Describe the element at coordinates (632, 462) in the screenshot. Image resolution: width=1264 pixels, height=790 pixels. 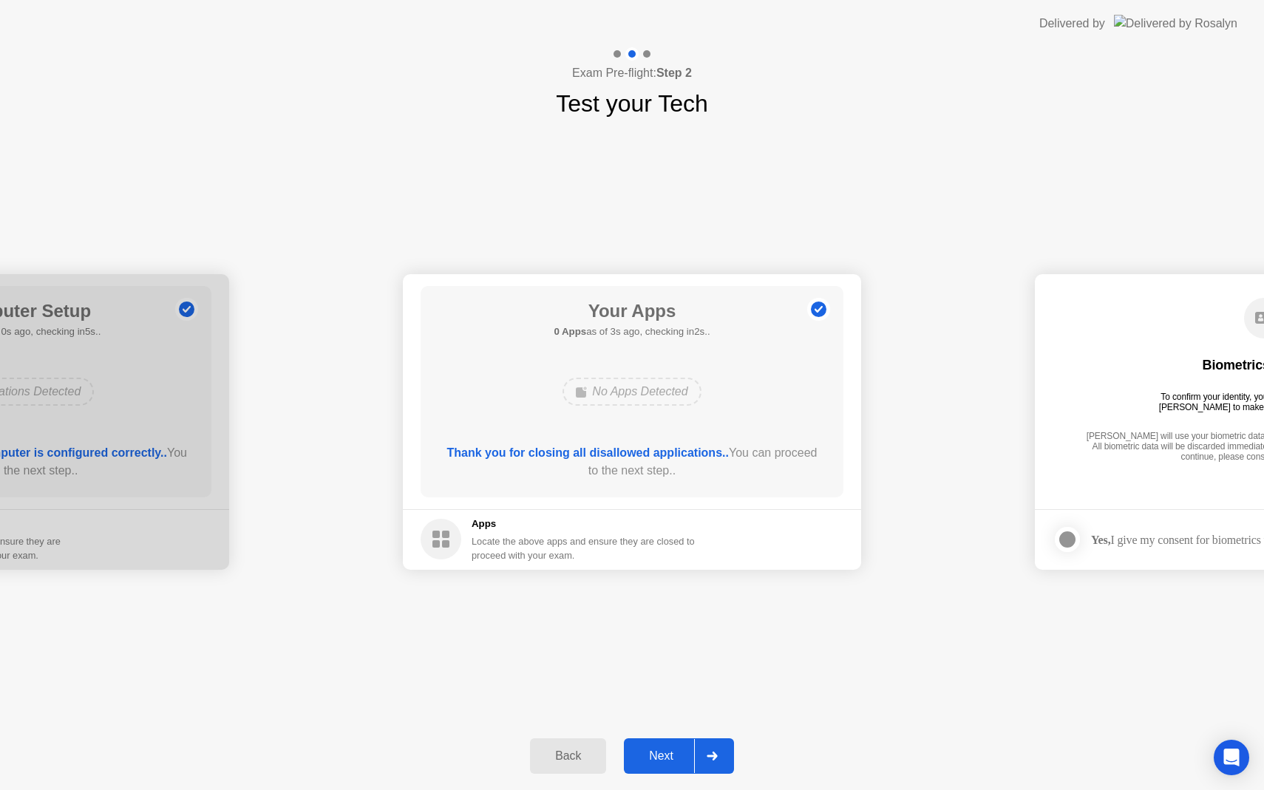
I see `div: You can proceed to the next step..` at that location.